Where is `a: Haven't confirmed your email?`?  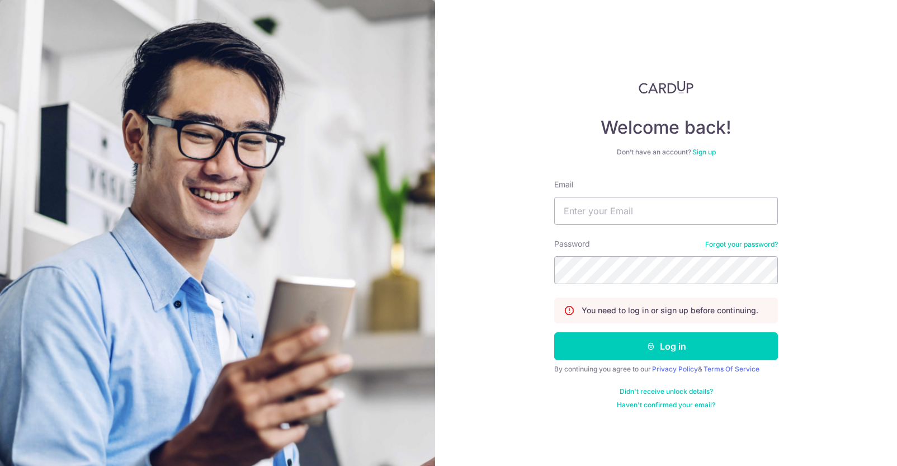 a: Haven't confirmed your email? is located at coordinates (666, 405).